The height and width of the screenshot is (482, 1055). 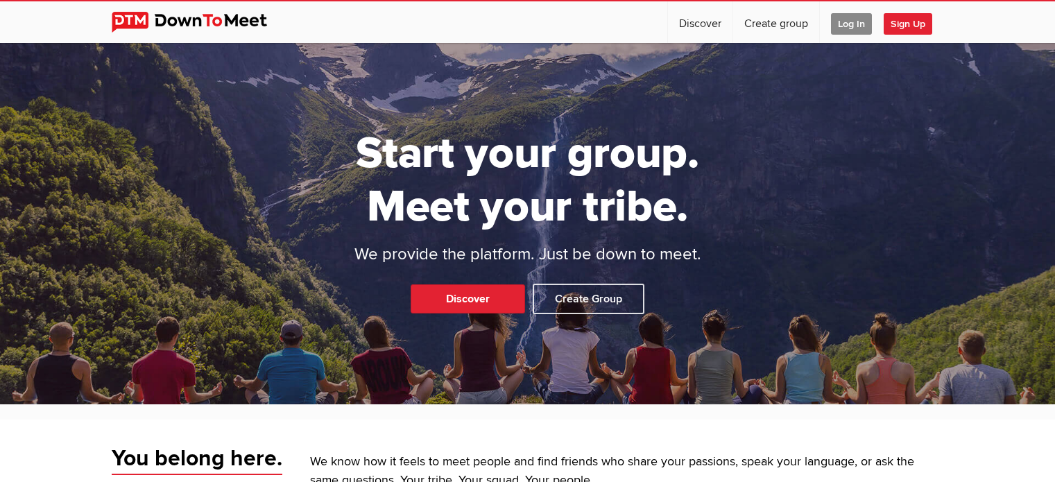 What do you see at coordinates (200, 22) in the screenshot?
I see `img: DownToMeet` at bounding box center [200, 22].